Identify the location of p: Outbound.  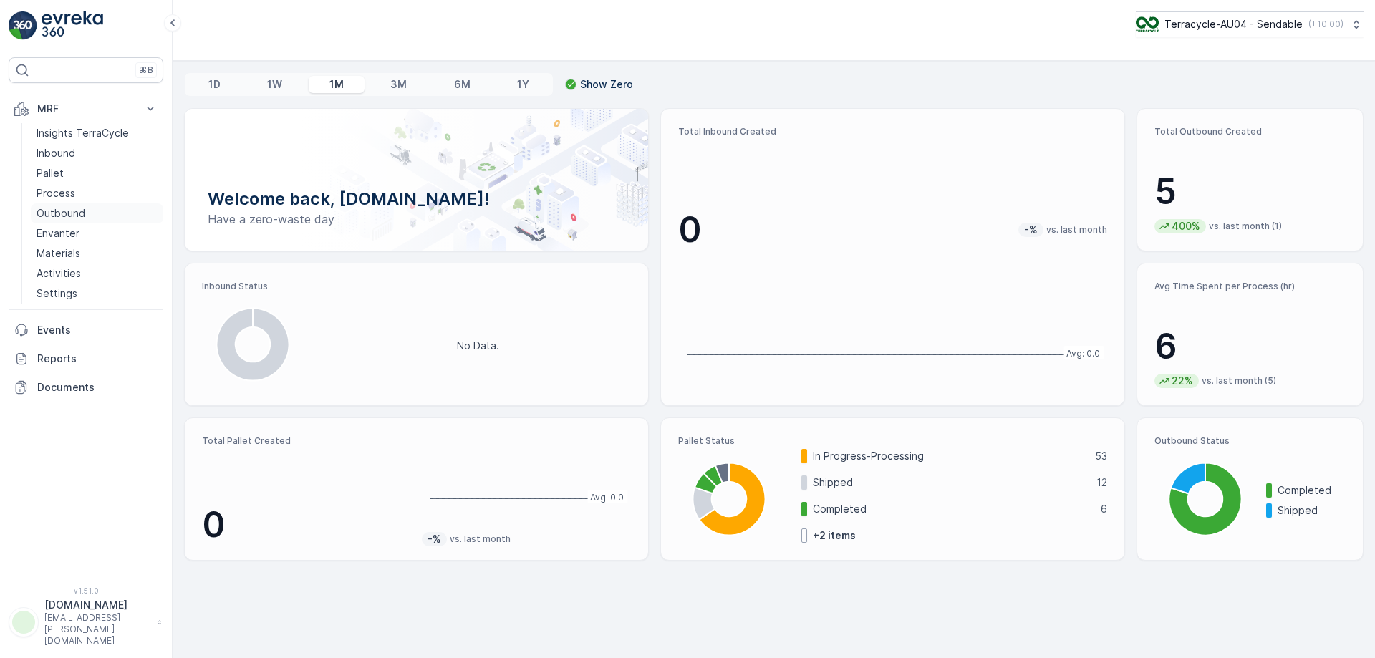
(61, 213).